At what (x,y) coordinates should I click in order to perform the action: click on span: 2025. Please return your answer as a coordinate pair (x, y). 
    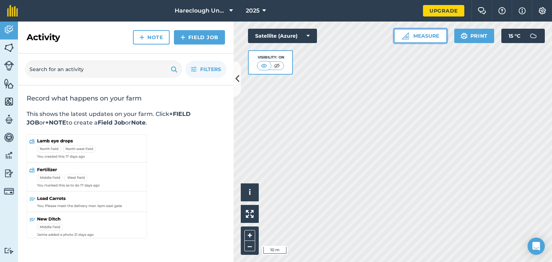
    Looking at the image, I should click on (253, 11).